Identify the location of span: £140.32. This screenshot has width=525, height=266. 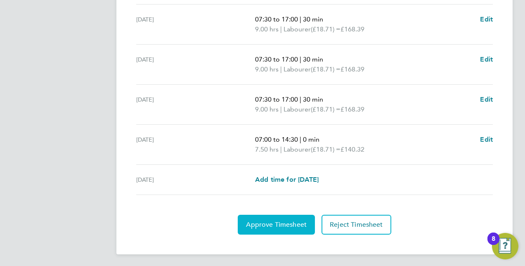
(352, 149).